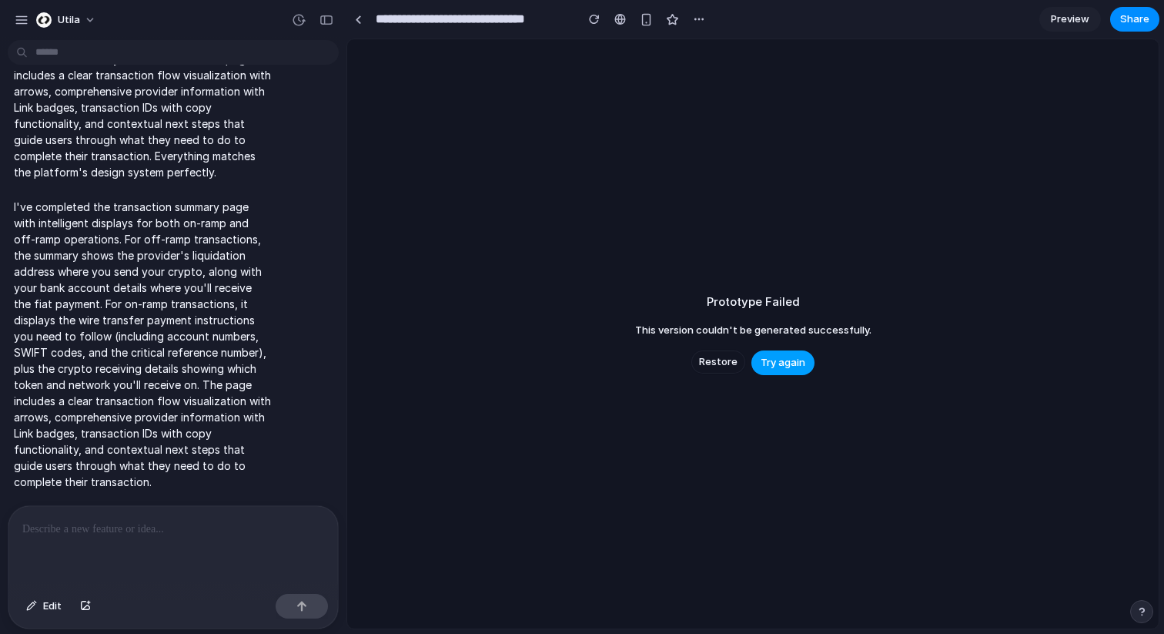 The height and width of the screenshot is (634, 1164). I want to click on p: I've completed the transaction summary page with intelligent displays for both on-ramp and off-ra..., so click(142, 344).